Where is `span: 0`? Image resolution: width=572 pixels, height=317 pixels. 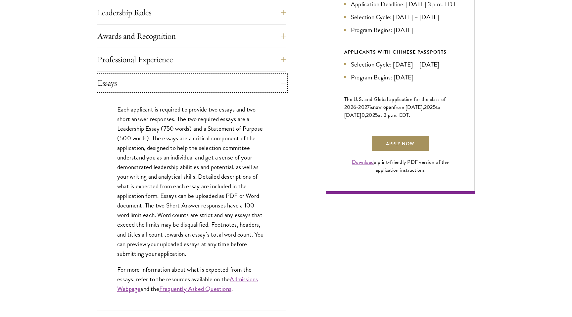 span: 0 is located at coordinates (363, 115).